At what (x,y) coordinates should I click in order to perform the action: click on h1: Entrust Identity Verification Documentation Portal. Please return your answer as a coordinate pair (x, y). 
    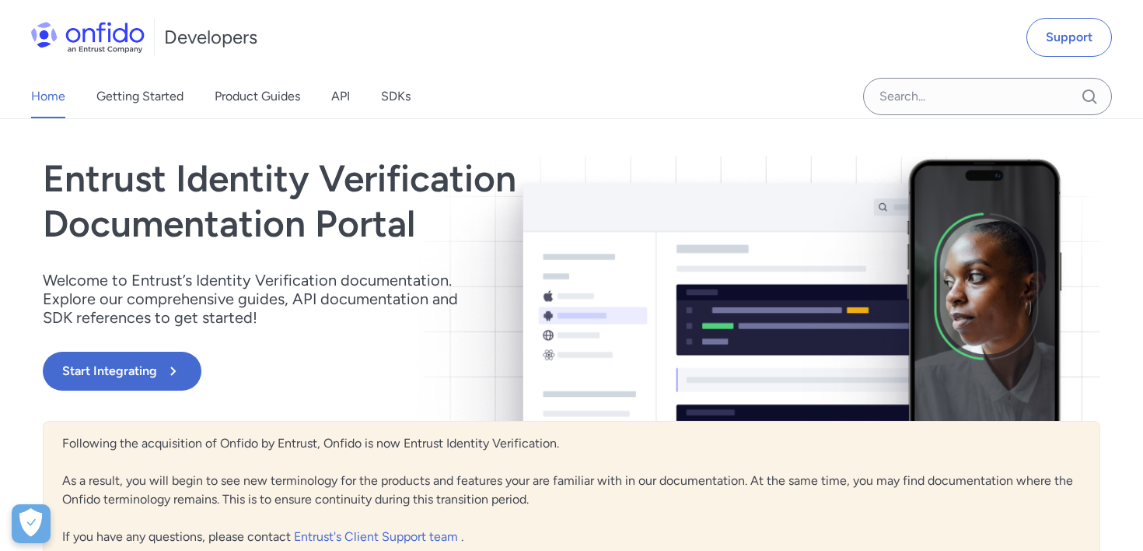
    Looking at the image, I should click on (413, 201).